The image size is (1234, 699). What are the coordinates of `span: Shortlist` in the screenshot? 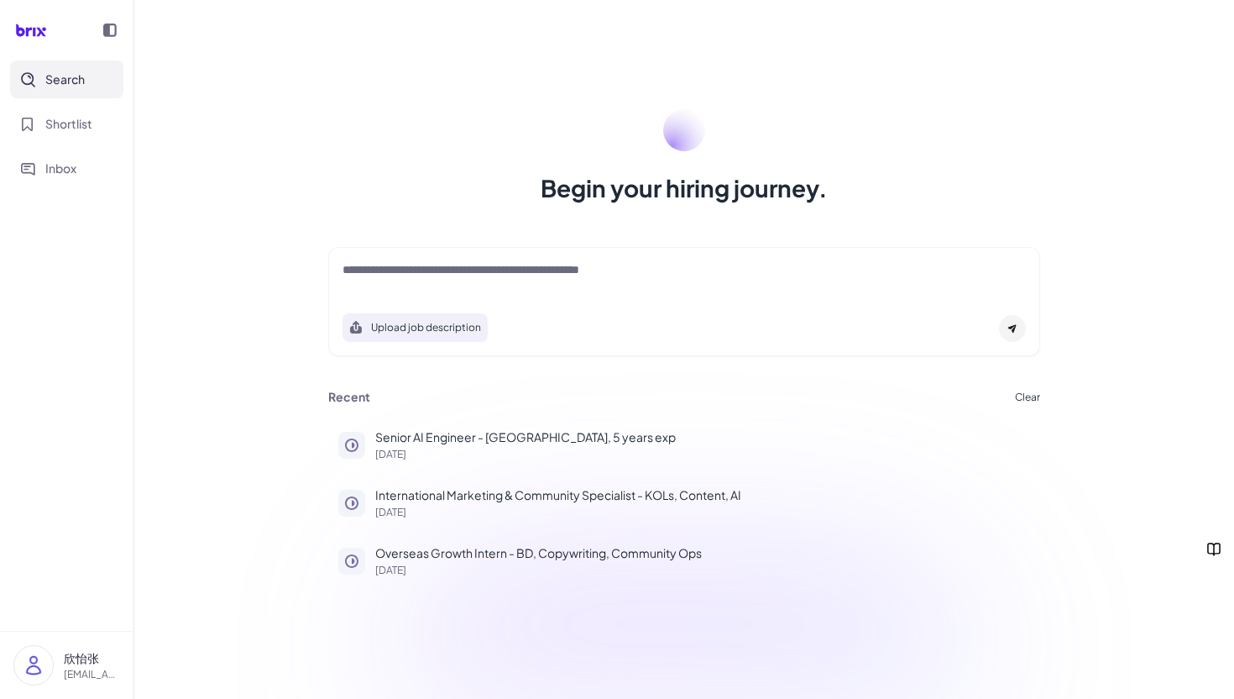 It's located at (69, 123).